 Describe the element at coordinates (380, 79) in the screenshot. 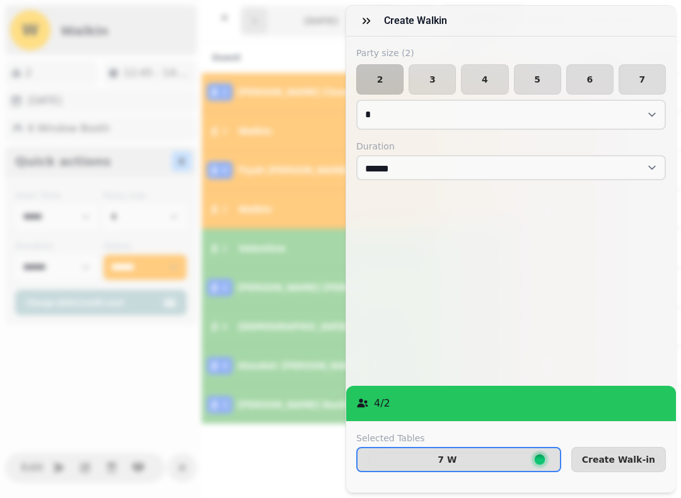

I see `span: 2` at that location.